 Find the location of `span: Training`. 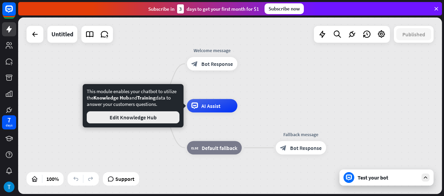

span: Training is located at coordinates (146, 97).